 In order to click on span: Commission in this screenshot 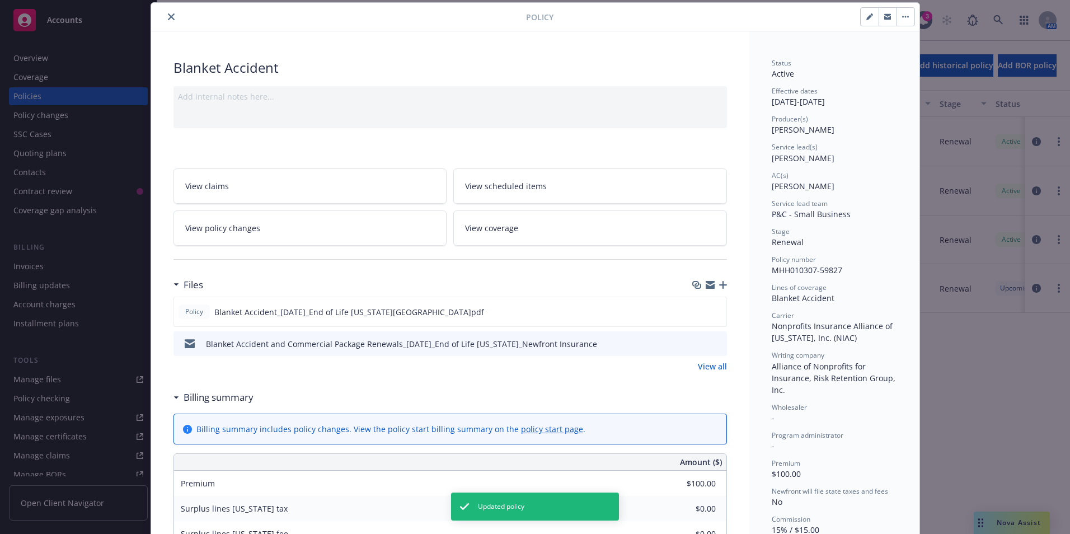, I will do `click(791, 519)`.